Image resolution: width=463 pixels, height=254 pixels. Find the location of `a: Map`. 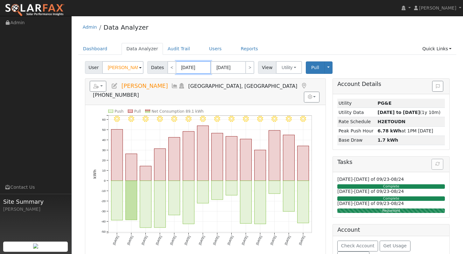

a: Map is located at coordinates (304, 86).